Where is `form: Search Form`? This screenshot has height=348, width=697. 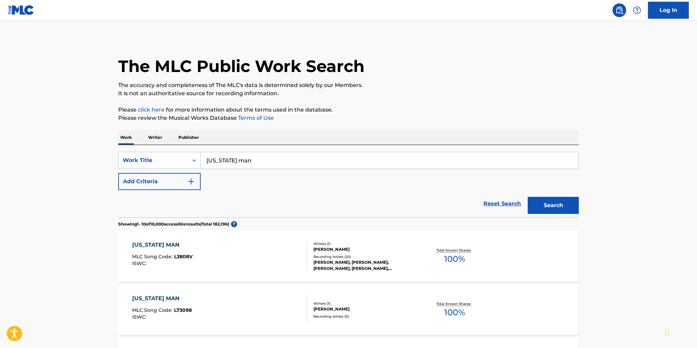 form: Search Form is located at coordinates (349, 184).